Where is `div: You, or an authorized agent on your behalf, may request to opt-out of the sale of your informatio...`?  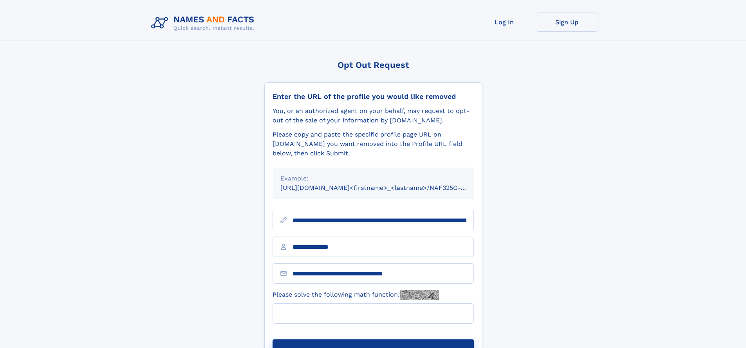 div: You, or an authorized agent on your behalf, may request to opt-out of the sale of your informatio... is located at coordinates (373, 116).